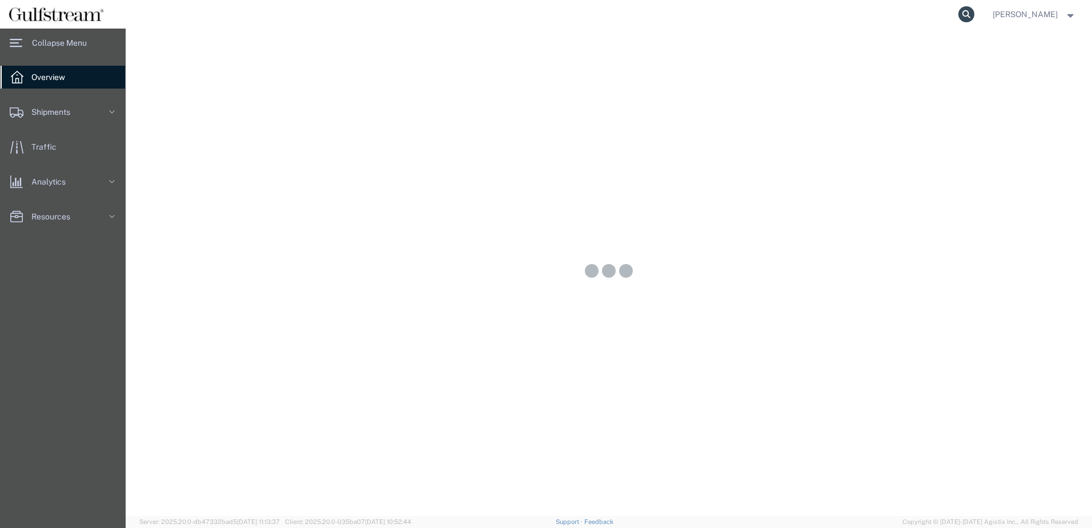 The width and height of the screenshot is (1092, 528). I want to click on span: Chase Cameron, so click(1025, 14).